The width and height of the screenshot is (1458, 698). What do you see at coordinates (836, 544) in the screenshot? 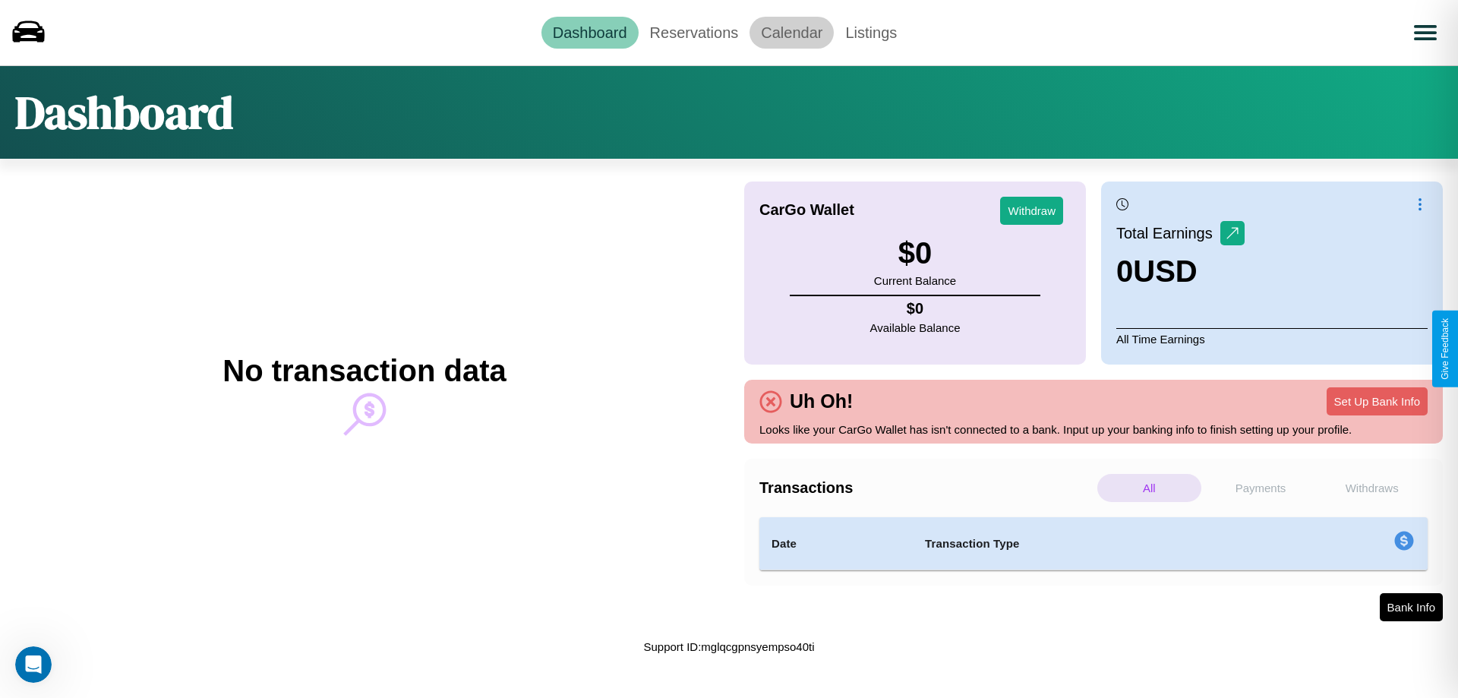
I see `h4: Date` at bounding box center [836, 544].